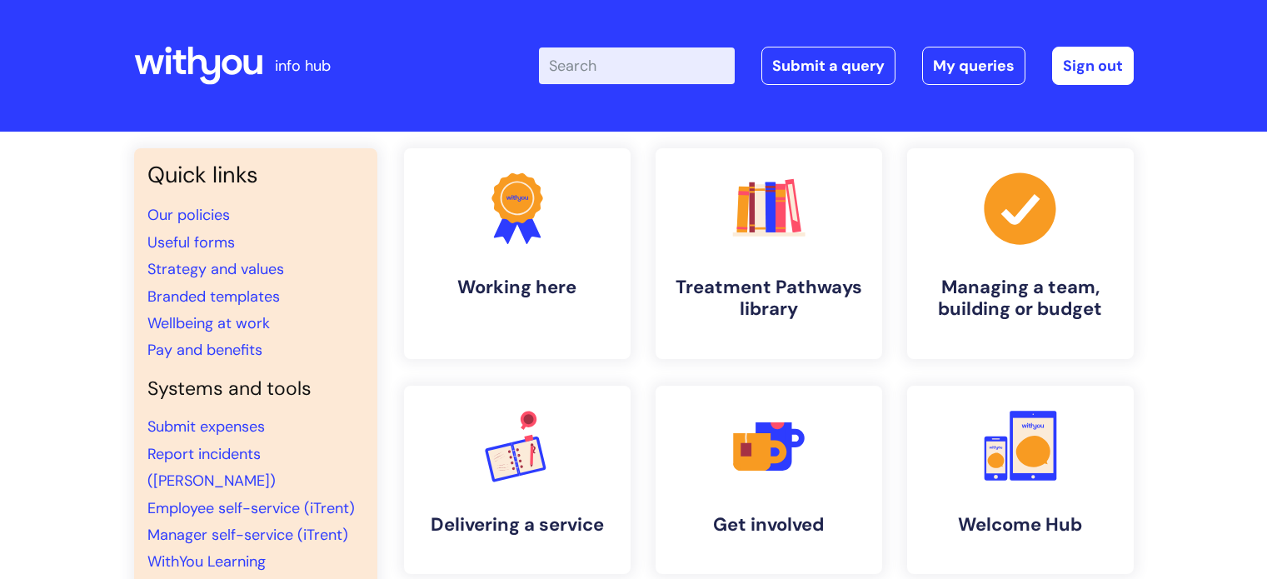 The height and width of the screenshot is (579, 1267). I want to click on a: Treatment Pathways library, so click(769, 253).